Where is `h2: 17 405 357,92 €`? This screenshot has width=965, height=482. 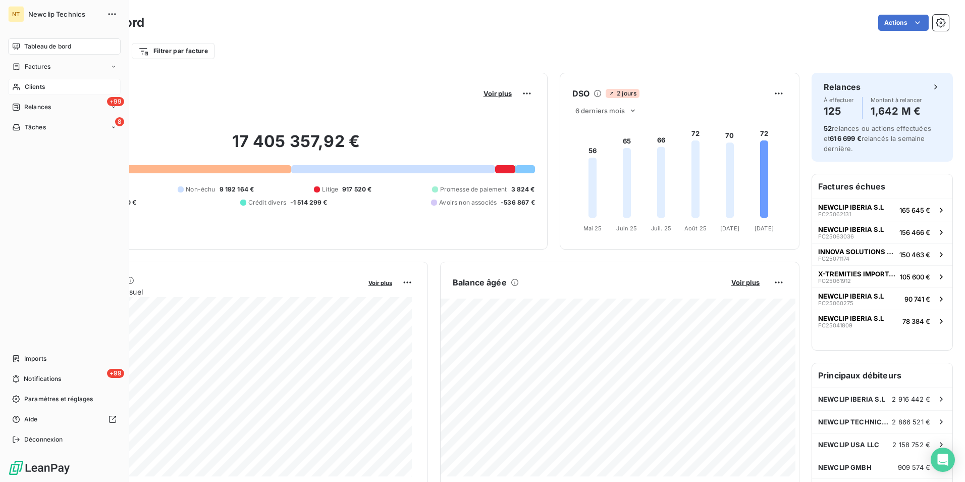
h2: 17 405 357,92 € is located at coordinates (296, 146).